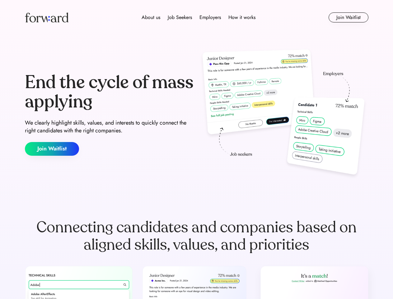  I want to click on div: End the cycle of mass applying, so click(110, 92).